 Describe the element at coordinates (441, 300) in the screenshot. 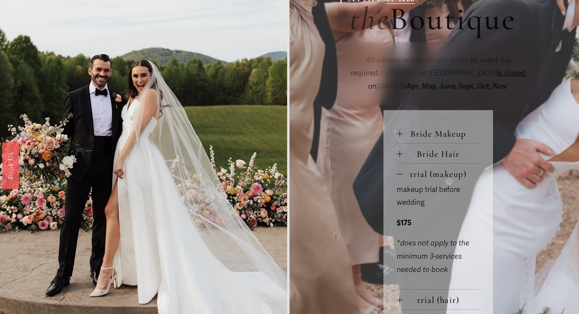

I see `span: trial (hair)` at that location.